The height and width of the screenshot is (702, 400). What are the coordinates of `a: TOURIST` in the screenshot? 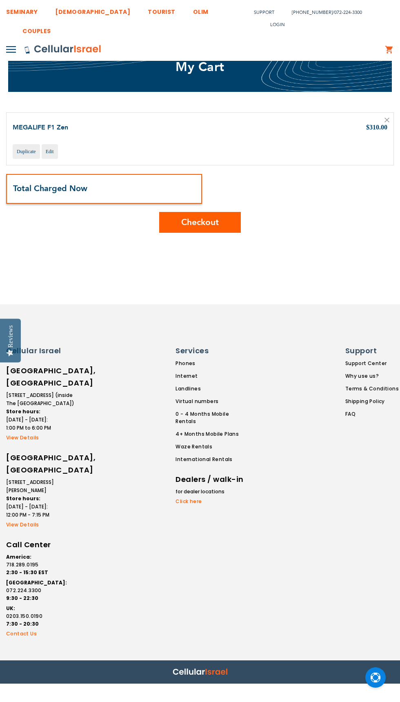 It's located at (162, 9).